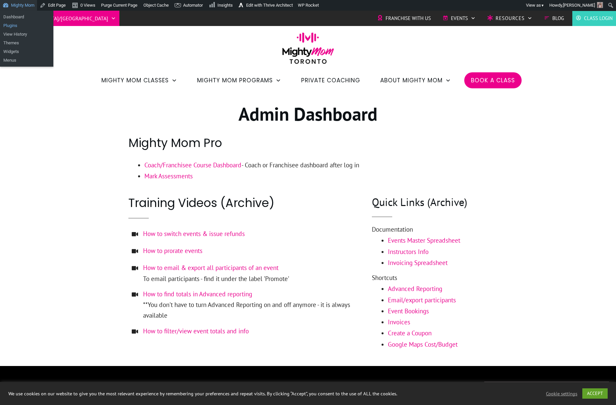  Describe the element at coordinates (308, 50) in the screenshot. I see `img: mightymom-logo-toronto` at that location.